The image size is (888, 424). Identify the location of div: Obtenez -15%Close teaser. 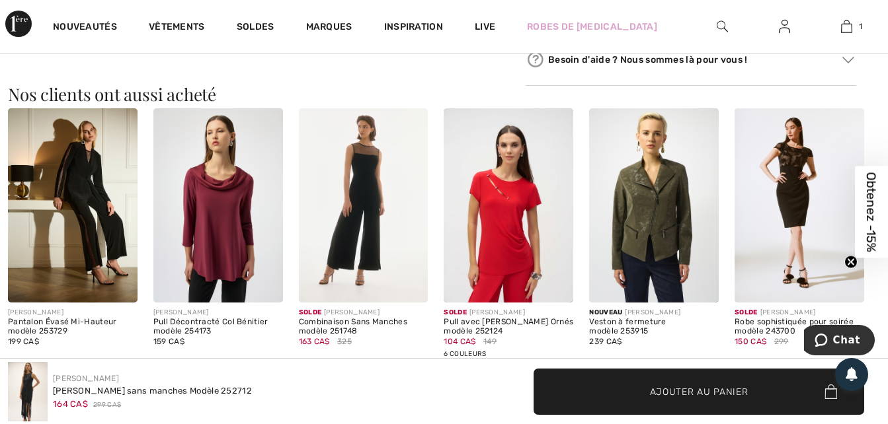
(871, 212).